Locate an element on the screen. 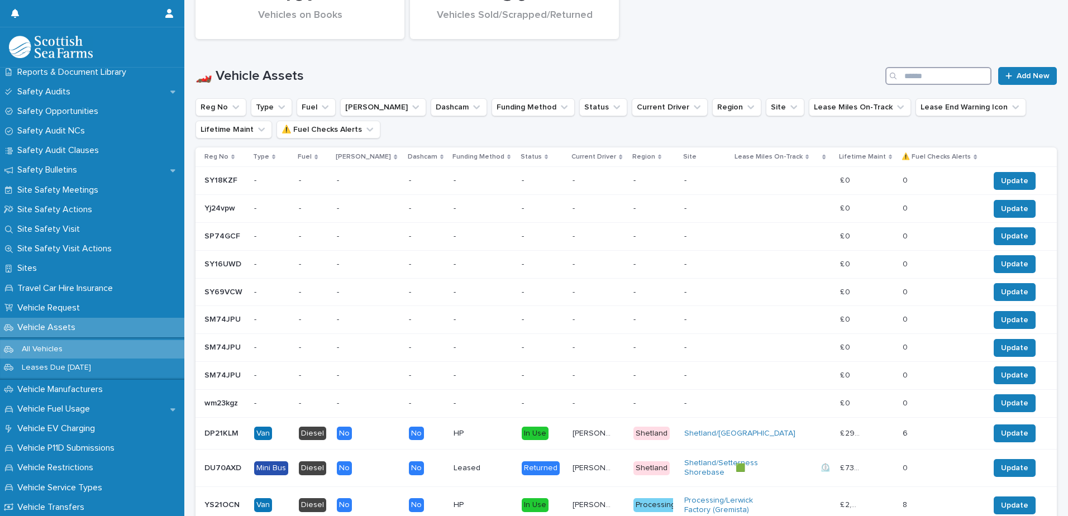  p: Matthew Dade, Mark Davies, Andrew Manson, Mark W Catton, Steven Leslie, Craig Fullerton, Liam Graham is located at coordinates (593, 467).